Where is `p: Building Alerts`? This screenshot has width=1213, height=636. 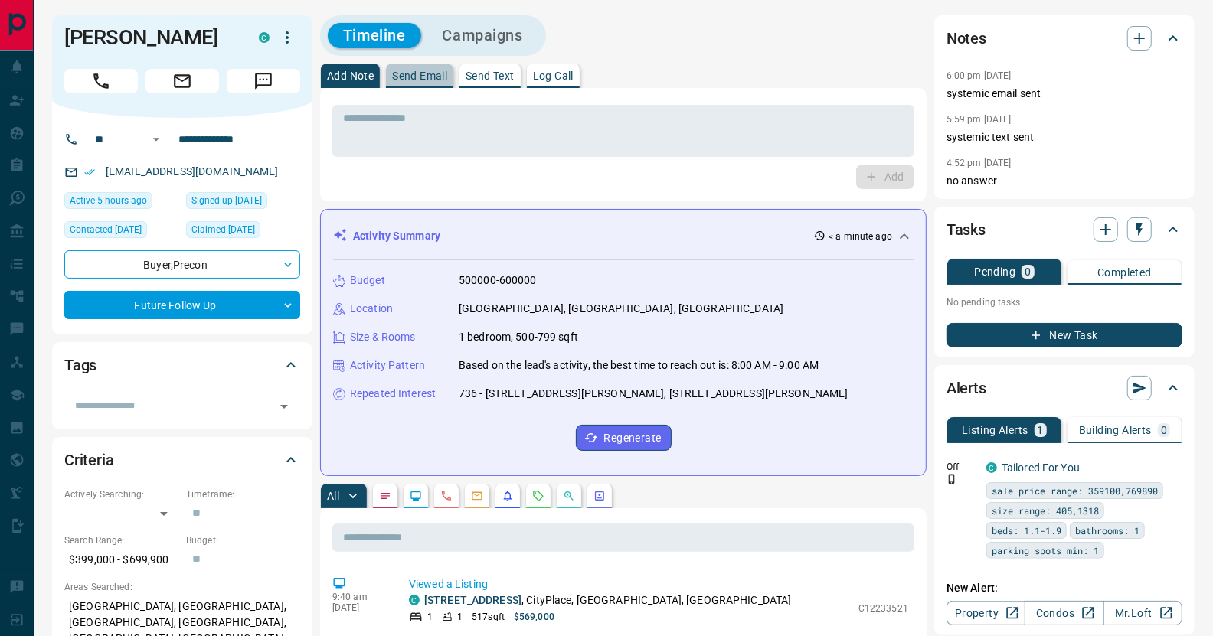 p: Building Alerts is located at coordinates (1115, 430).